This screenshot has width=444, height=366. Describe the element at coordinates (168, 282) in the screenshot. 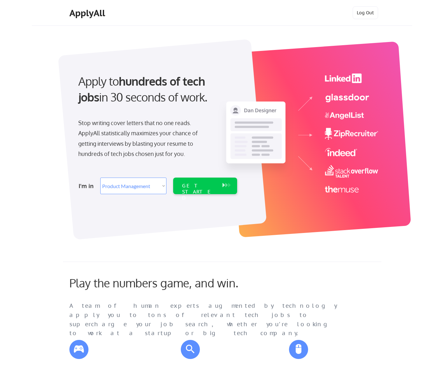

I see `div: Play the numbers game, and win.` at that location.